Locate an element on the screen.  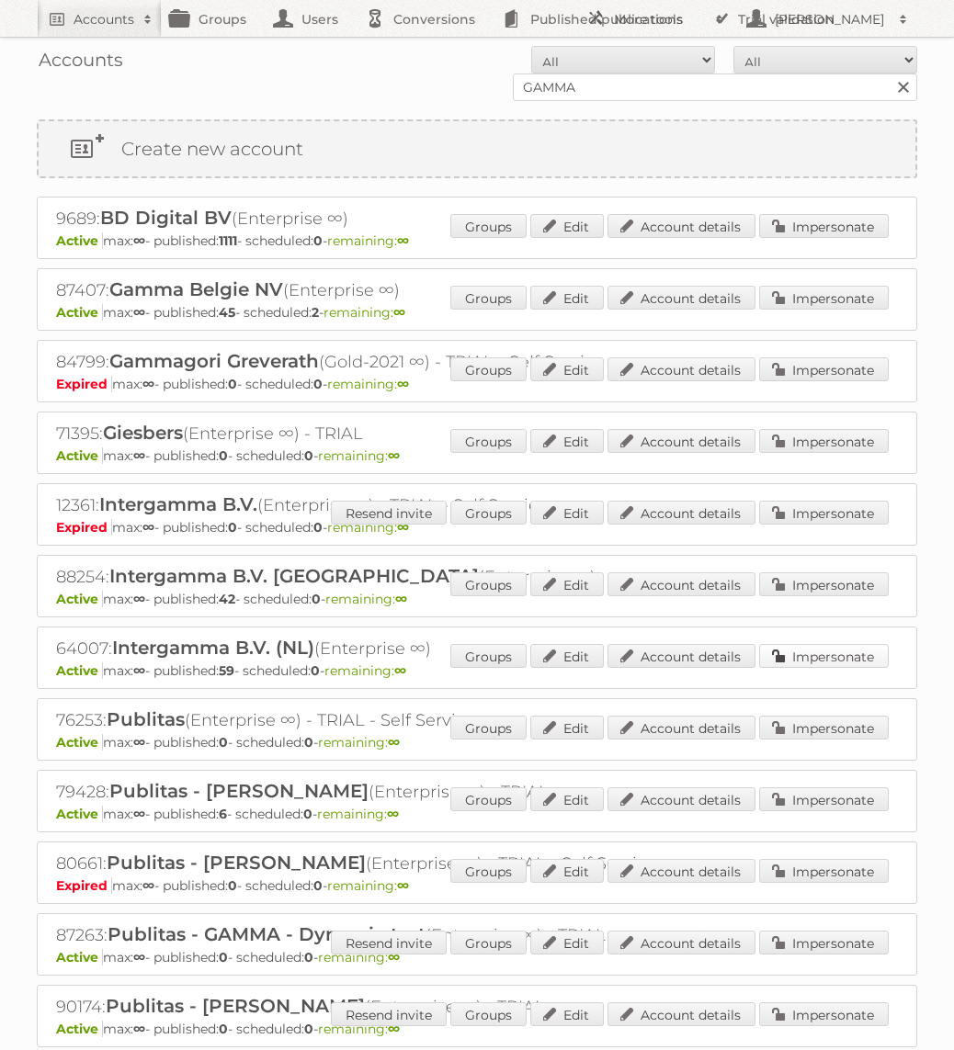
h2: 9689: (Enterprise ∞) is located at coordinates (378, 219).